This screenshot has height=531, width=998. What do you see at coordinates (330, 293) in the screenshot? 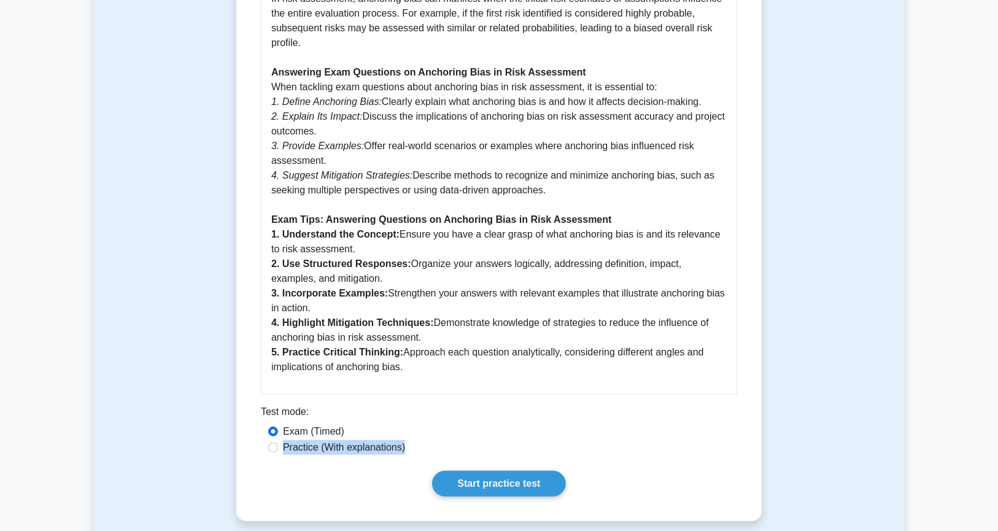
I see `b: 3. Incorporate Examples:` at bounding box center [330, 293].